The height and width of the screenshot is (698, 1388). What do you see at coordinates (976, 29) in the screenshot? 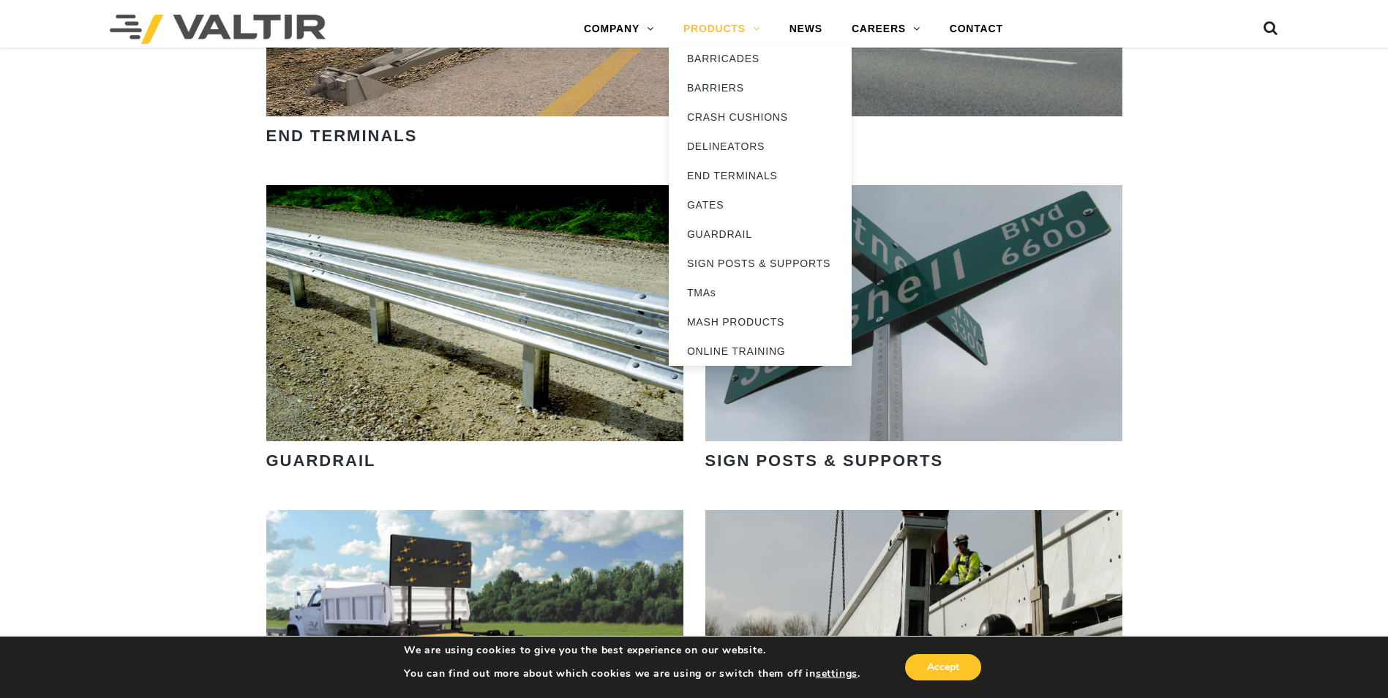
I see `a: CONTACT` at bounding box center [976, 29].